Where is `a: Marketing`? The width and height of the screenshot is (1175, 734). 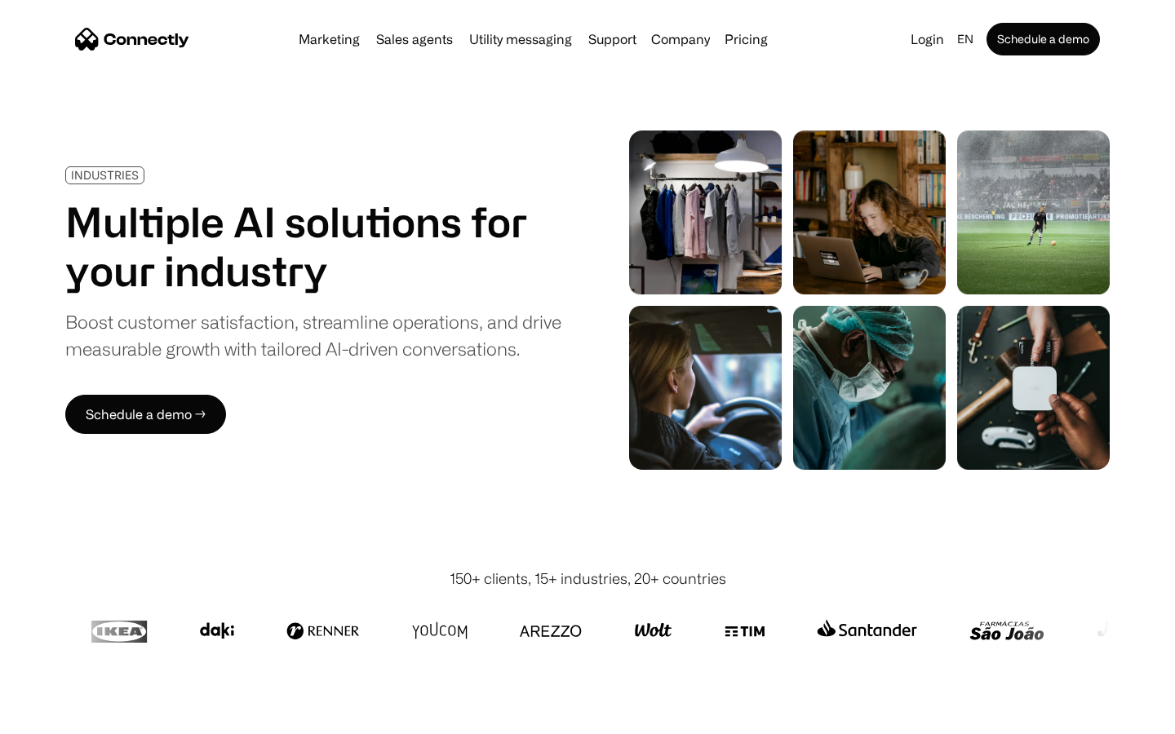 a: Marketing is located at coordinates (329, 39).